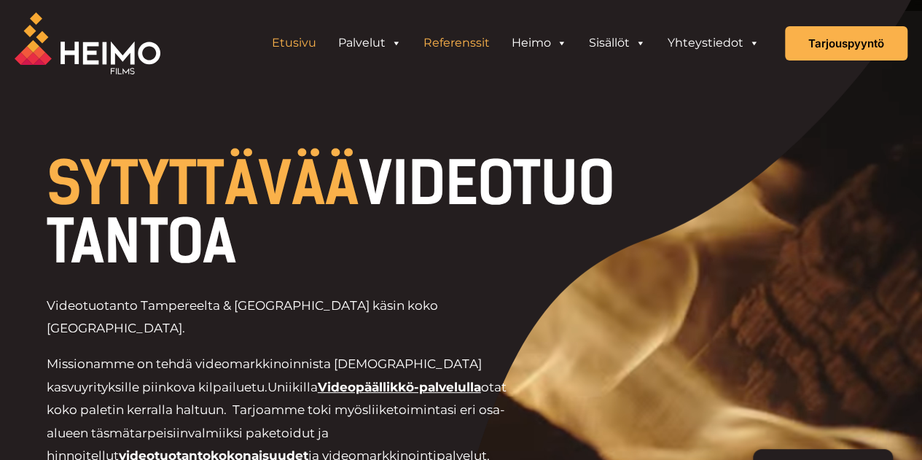  What do you see at coordinates (539, 43) in the screenshot?
I see `a: Heimo` at bounding box center [539, 43].